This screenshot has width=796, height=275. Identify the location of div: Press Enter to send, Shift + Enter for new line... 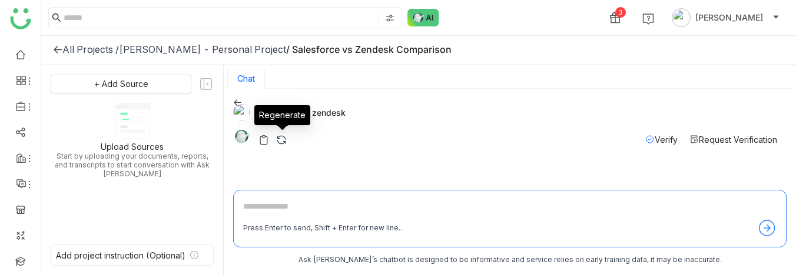
(322, 228).